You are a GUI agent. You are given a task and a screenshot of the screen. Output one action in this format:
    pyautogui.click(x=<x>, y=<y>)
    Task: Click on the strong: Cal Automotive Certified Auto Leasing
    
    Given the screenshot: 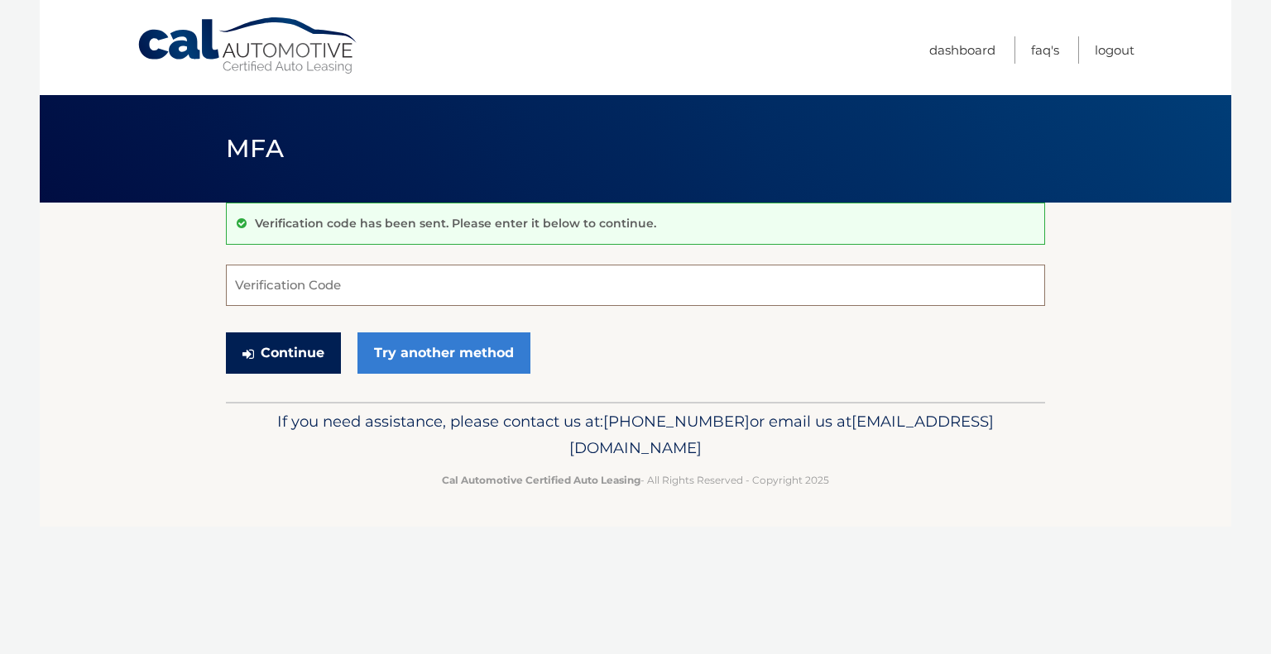 What is the action you would take?
    pyautogui.click(x=541, y=480)
    